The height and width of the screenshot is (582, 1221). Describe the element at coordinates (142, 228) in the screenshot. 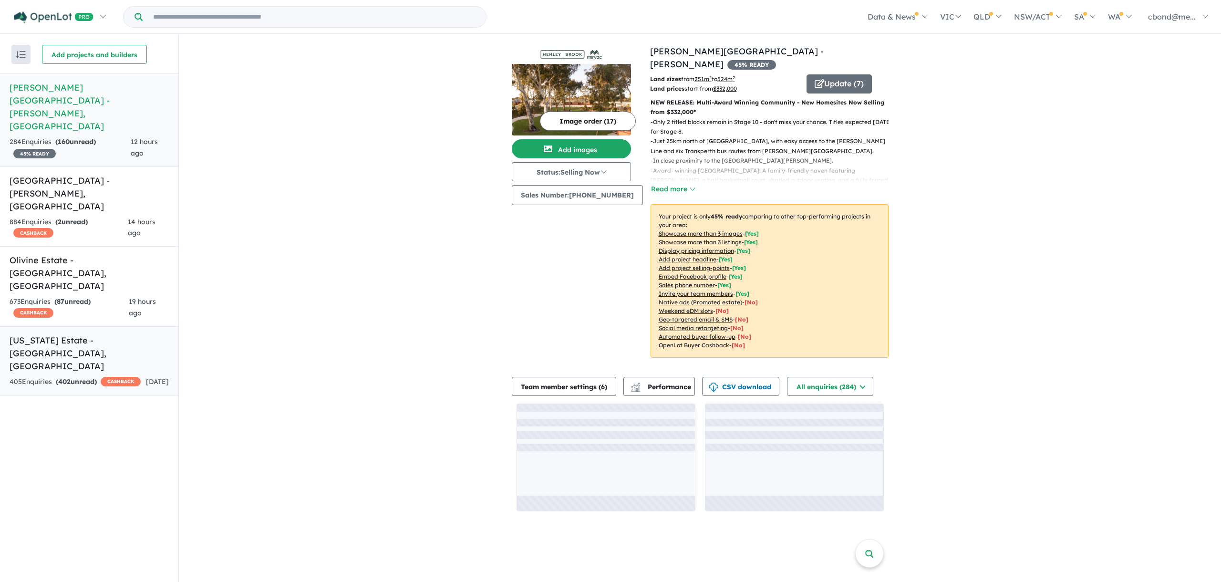

I see `span: 14 hours ago` at that location.